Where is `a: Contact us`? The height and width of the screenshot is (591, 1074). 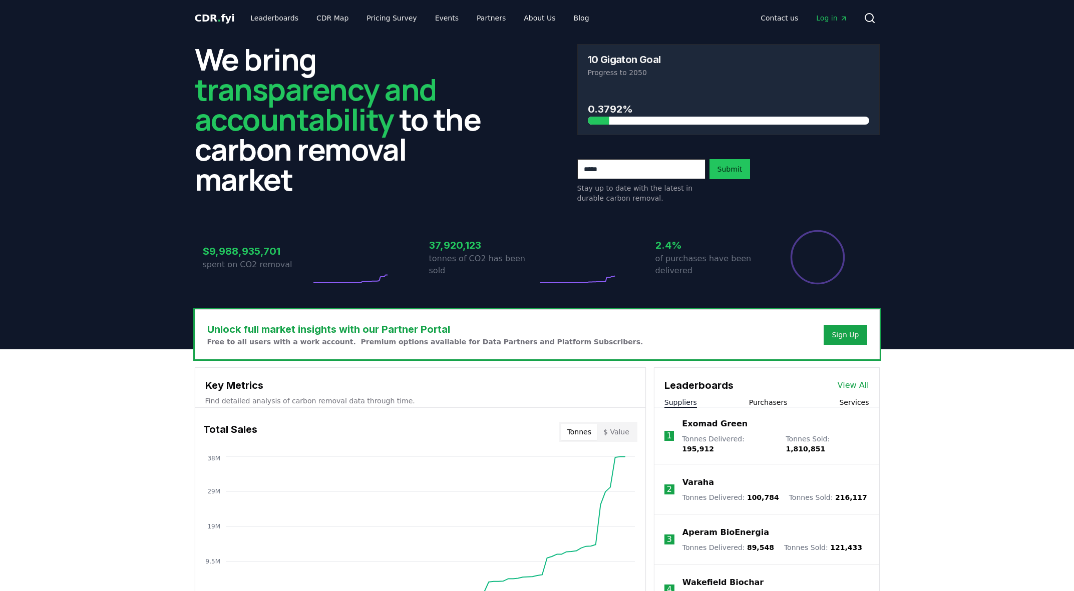 a: Contact us is located at coordinates (779, 18).